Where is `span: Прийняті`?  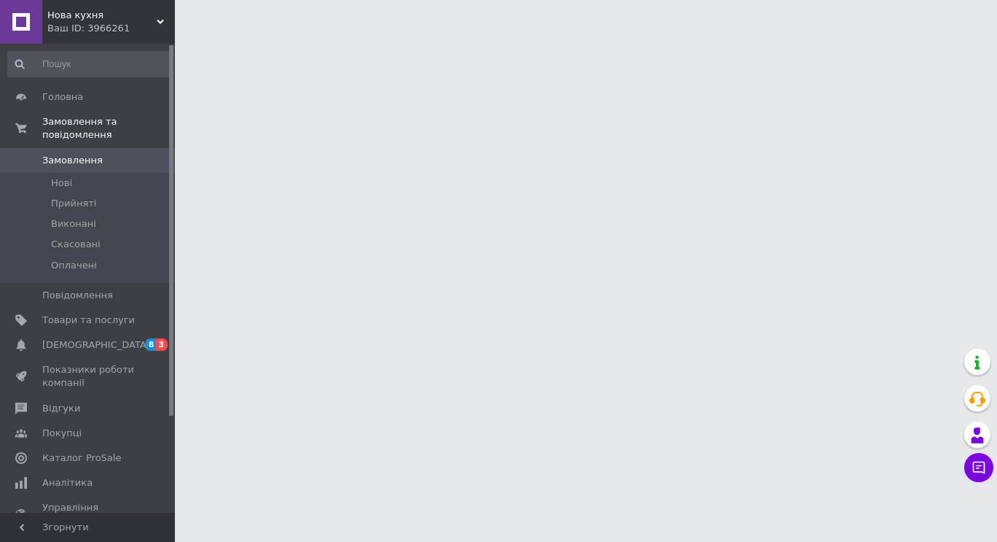 span: Прийняті is located at coordinates (74, 203).